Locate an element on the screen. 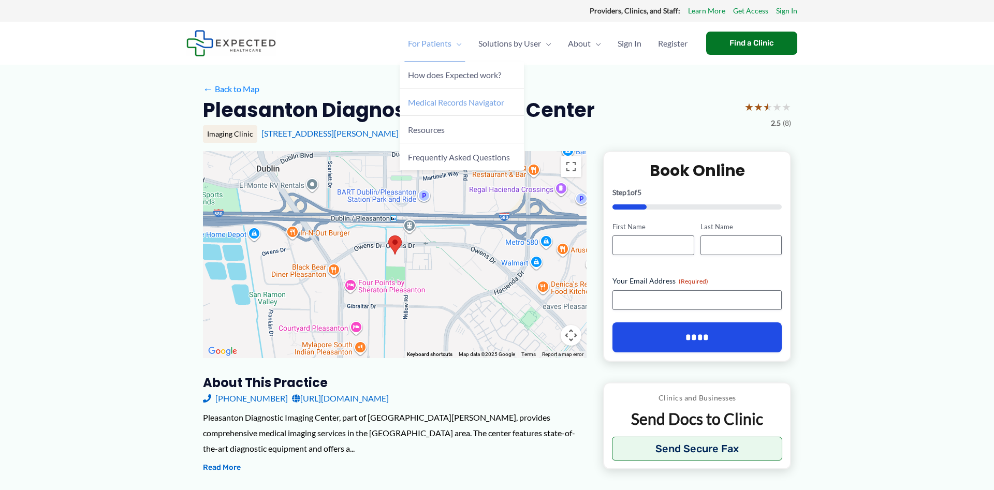 This screenshot has height=490, width=994. strong: Providers, Clinics, and Staff: is located at coordinates (635, 10).